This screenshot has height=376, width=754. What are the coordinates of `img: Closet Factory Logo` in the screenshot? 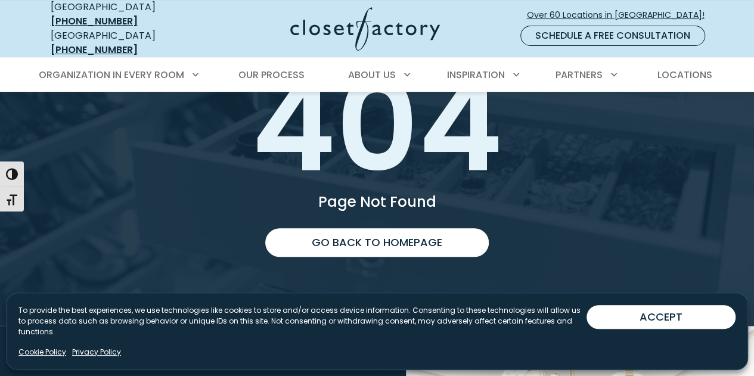 It's located at (365, 29).